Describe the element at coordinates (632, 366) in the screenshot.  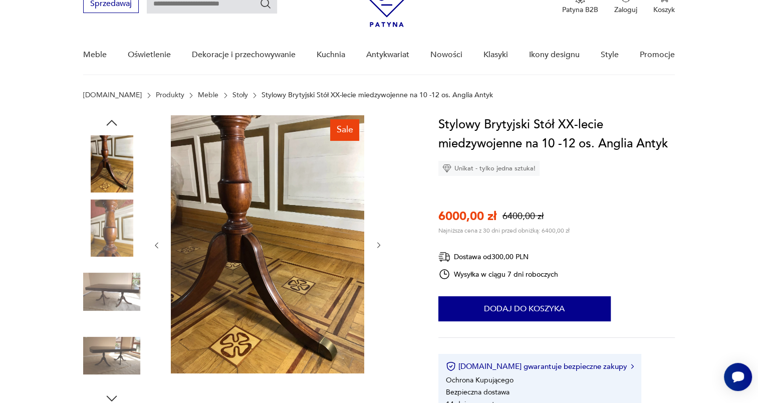
I see `img: Ikona strzałki w prawo` at that location.